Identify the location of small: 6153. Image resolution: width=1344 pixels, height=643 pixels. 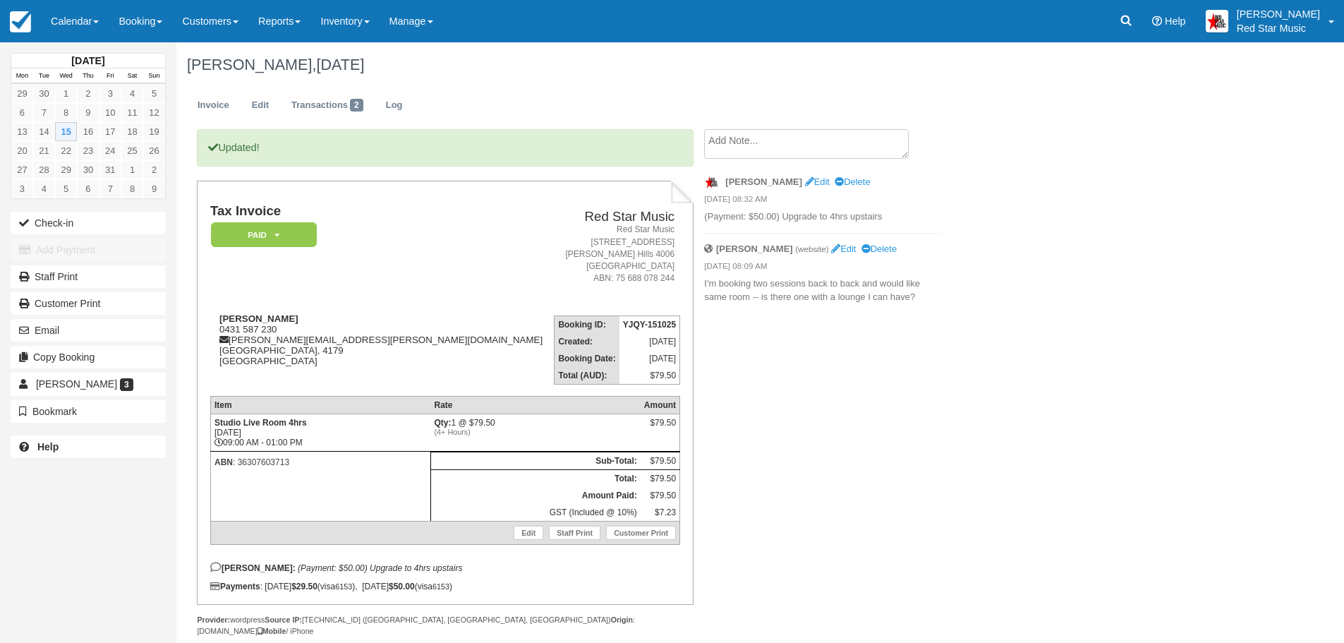
(441, 586).